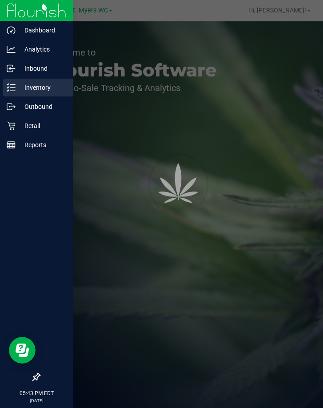 The height and width of the screenshot is (408, 323). Describe the element at coordinates (42, 145) in the screenshot. I see `p: Reports` at that location.